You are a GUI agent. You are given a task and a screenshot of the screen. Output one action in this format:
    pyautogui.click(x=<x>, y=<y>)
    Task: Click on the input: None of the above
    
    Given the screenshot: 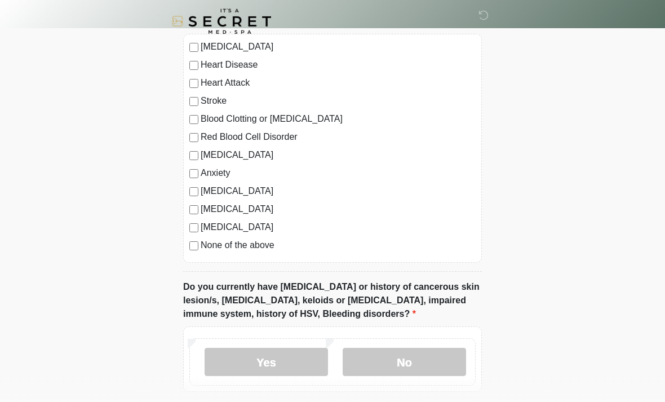 What is the action you would take?
    pyautogui.click(x=194, y=246)
    